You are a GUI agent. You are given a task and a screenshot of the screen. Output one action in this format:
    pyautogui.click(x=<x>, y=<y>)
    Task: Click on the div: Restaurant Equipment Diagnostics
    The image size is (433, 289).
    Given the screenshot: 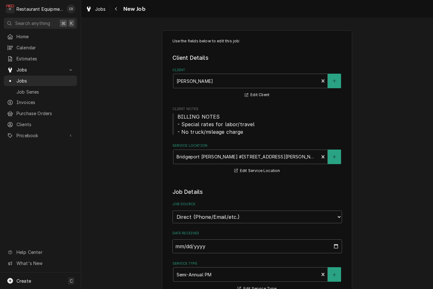 What is the action you would take?
    pyautogui.click(x=40, y=9)
    